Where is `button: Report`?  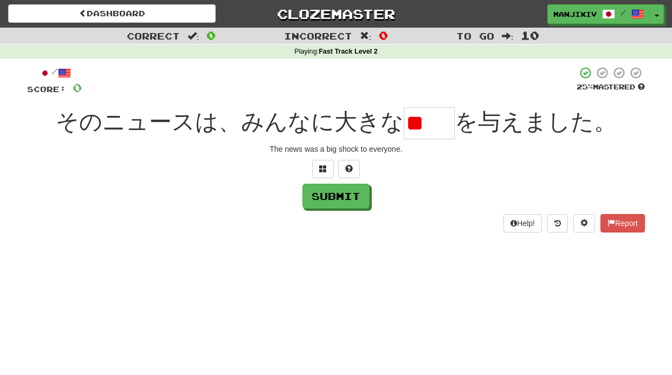
button: Report is located at coordinates (622, 223).